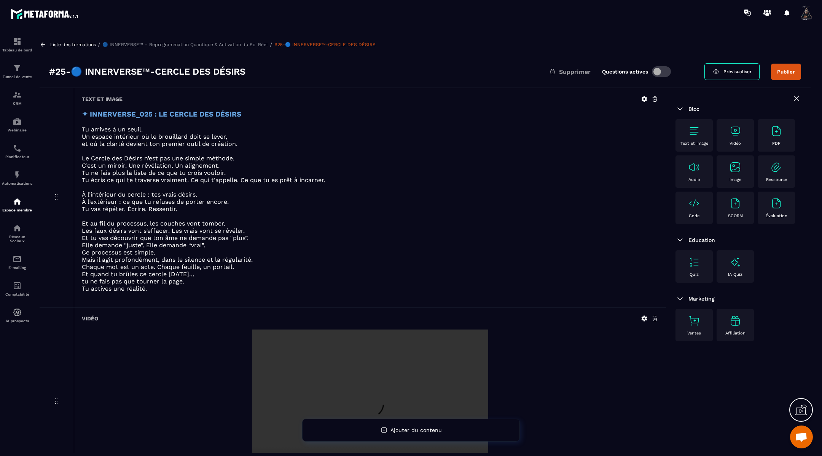 The width and height of the screenshot is (822, 456). Describe the element at coordinates (694, 109) in the screenshot. I see `span: Bloc` at that location.